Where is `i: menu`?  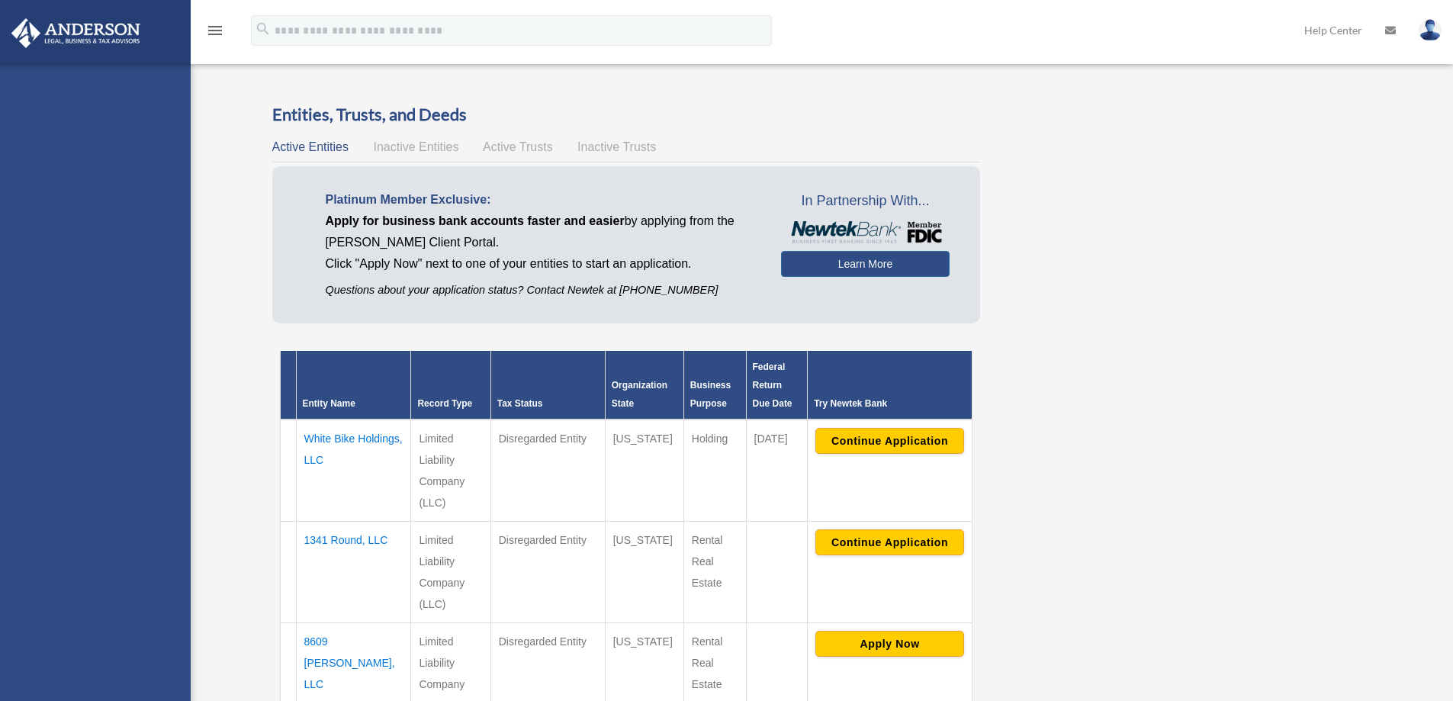 i: menu is located at coordinates (215, 31).